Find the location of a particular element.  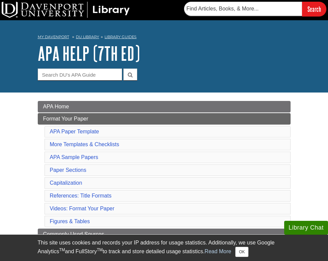

a: Capitalization is located at coordinates (66, 182).